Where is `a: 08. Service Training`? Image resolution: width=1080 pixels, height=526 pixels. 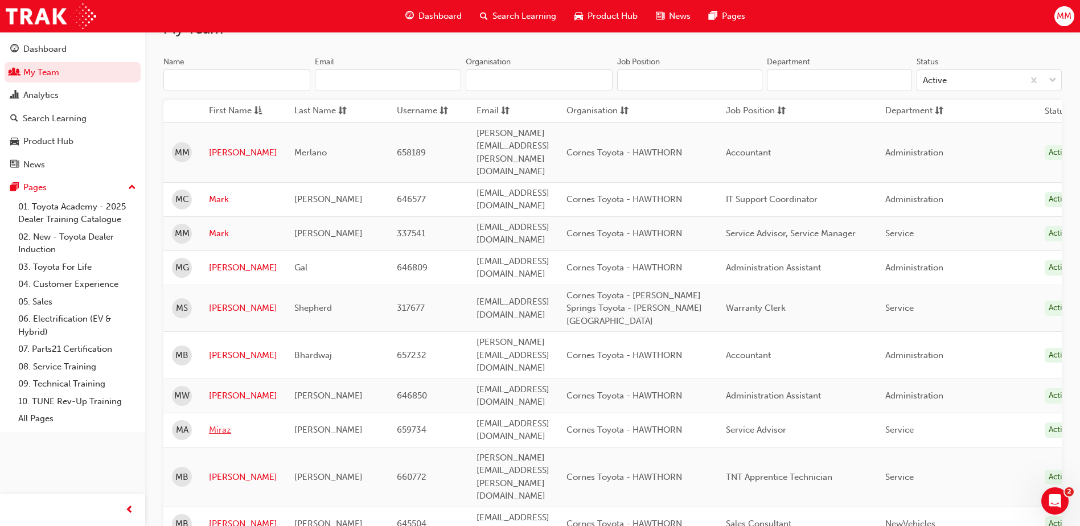 a: 08. Service Training is located at coordinates (77, 367).